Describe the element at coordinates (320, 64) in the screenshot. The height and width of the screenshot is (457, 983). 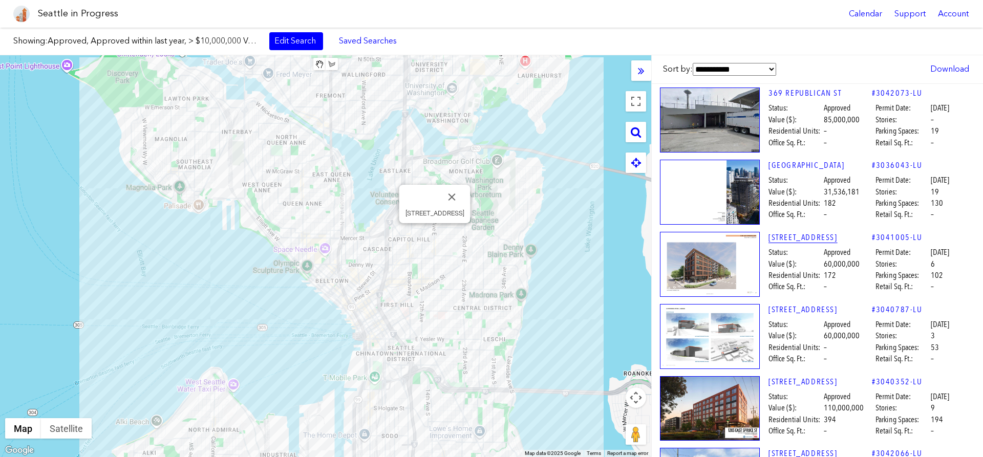
I see `button: Stop drawing` at that location.